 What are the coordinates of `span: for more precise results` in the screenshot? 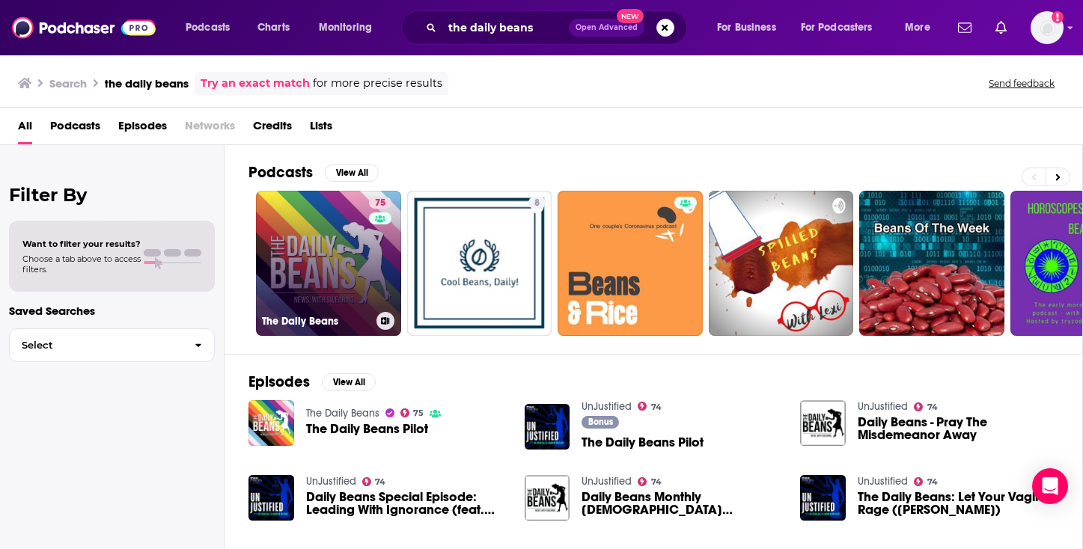 It's located at (377, 83).